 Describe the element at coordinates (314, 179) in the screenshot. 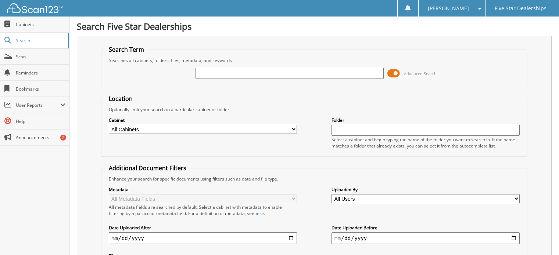

I see `div: Enhance your search for specific documents using filters such as date and file type.` at that location.